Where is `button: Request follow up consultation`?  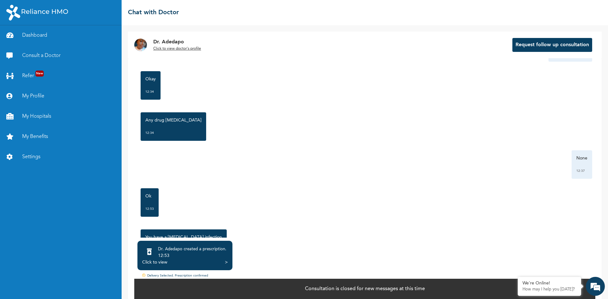
button: Request follow up consultation is located at coordinates (553, 45).